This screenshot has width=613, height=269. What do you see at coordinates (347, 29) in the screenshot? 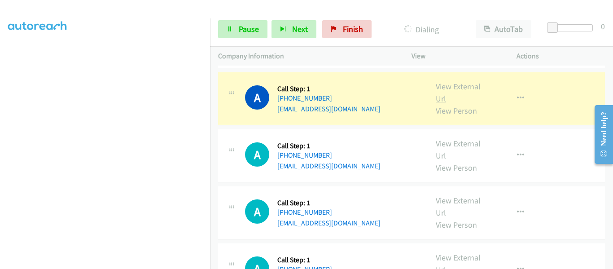
I see `a: Finish` at bounding box center [347, 29].